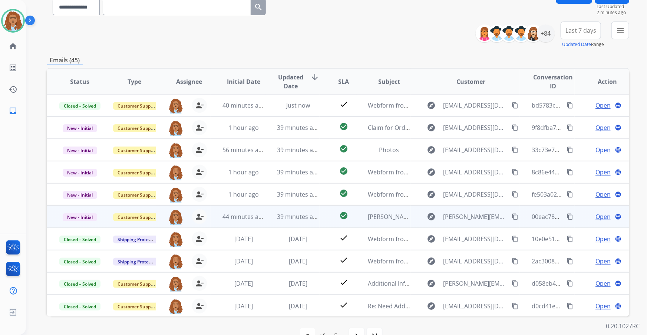 The height and width of the screenshot is (335, 647). I want to click on mat-icon: arrow_downward, so click(315, 77).